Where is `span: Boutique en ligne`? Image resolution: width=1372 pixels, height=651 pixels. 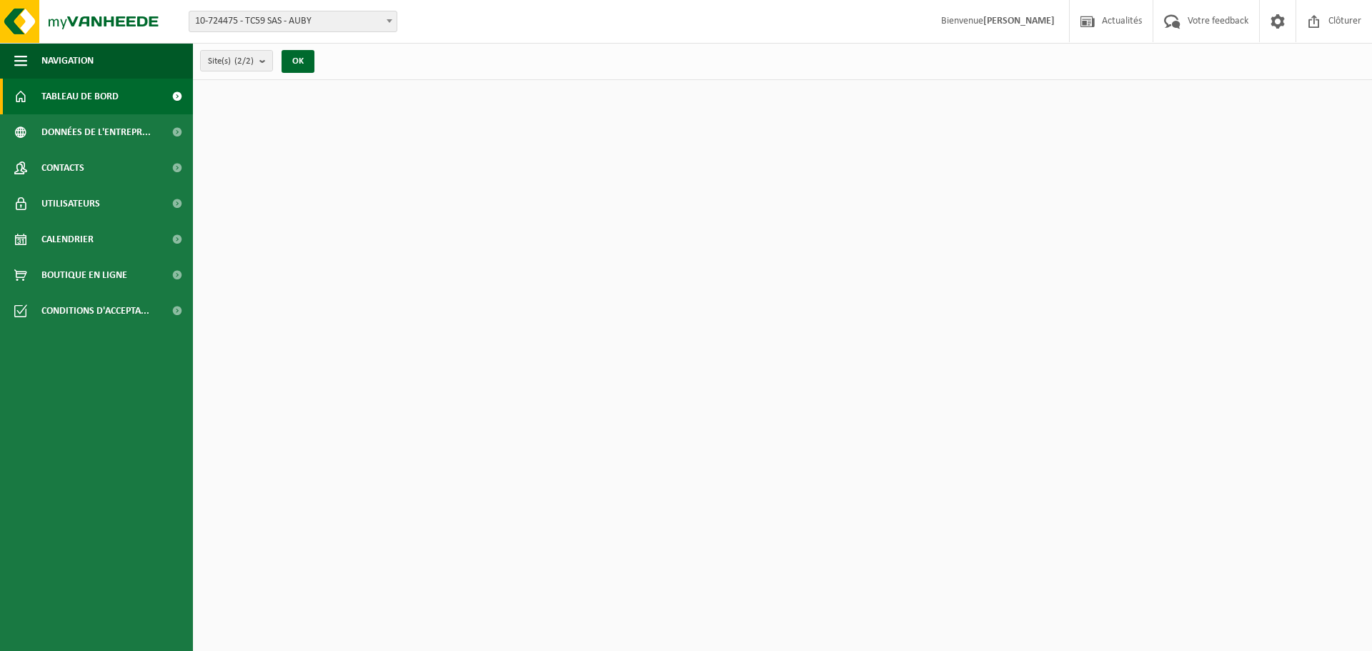
span: Boutique en ligne is located at coordinates (84, 275).